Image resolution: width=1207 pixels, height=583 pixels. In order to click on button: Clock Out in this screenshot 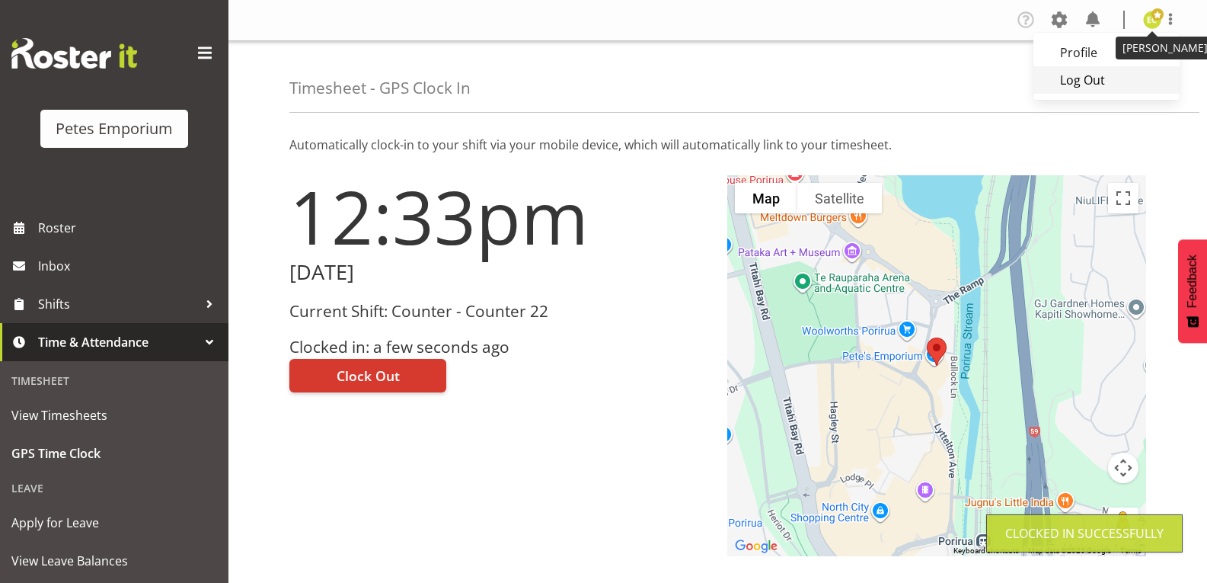, I will do `click(368, 376)`.